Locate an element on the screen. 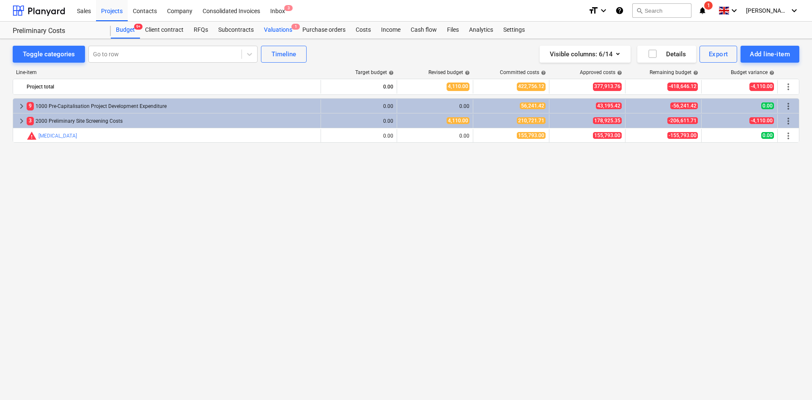 Image resolution: width=812 pixels, height=400 pixels. div: Preliminary Costs is located at coordinates (57, 31).